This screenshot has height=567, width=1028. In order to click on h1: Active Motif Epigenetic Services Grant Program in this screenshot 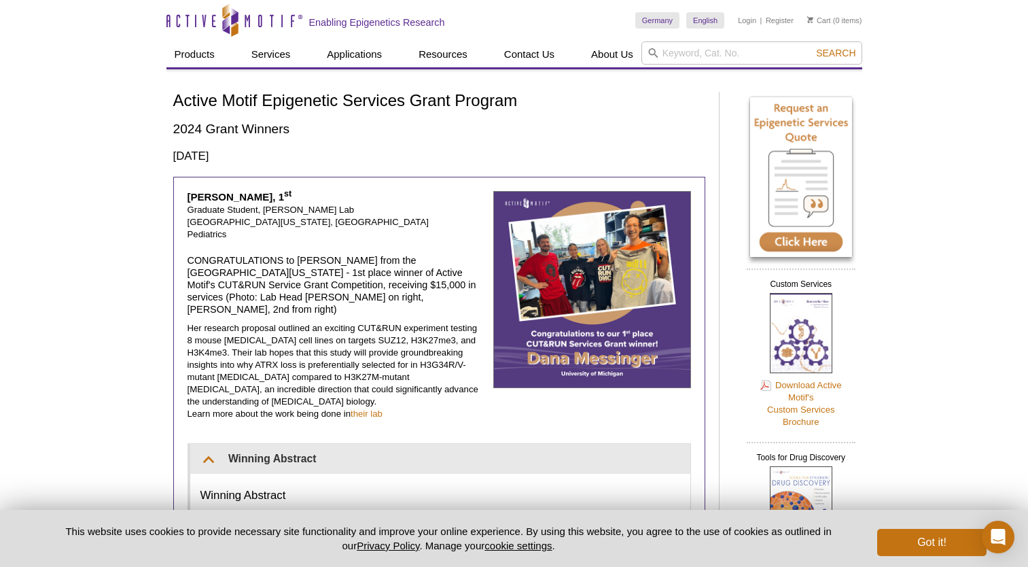, I will do `click(440, 101)`.